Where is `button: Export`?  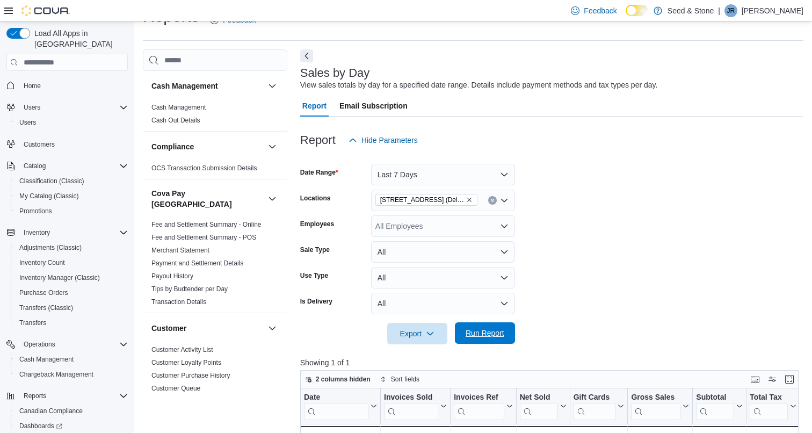 button: Export is located at coordinates (417, 333).